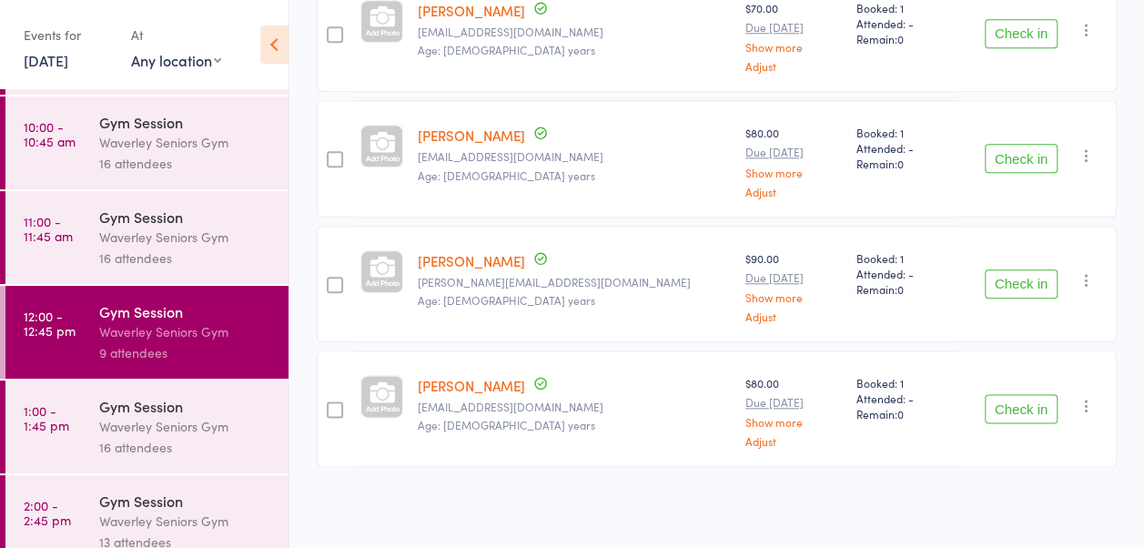 This screenshot has height=548, width=1144. What do you see at coordinates (146, 143) in the screenshot?
I see `a: 10:00 -10:45 amGym SessionWaverley Seniors Gym16 attendees` at bounding box center [146, 143].